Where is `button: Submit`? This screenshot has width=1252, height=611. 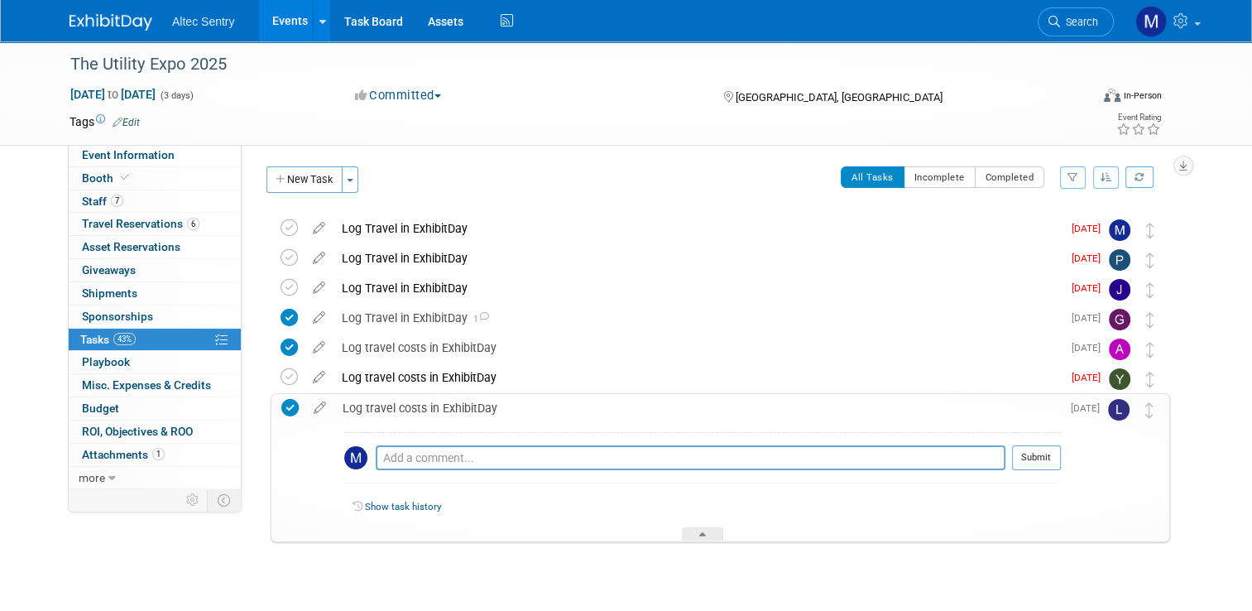
button: Submit is located at coordinates (1036, 458).